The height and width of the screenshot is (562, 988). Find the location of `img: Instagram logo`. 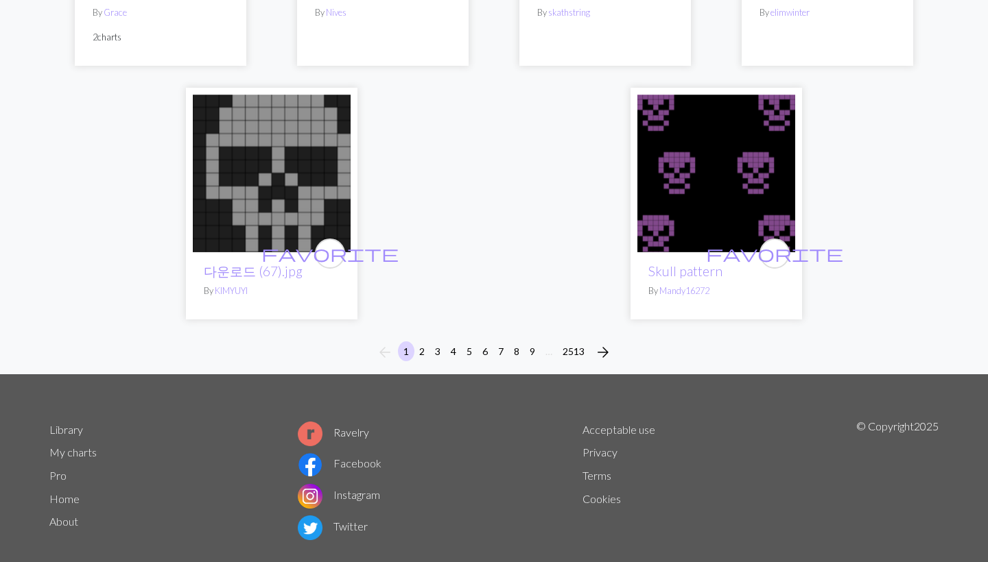

img: Instagram logo is located at coordinates (310, 497).